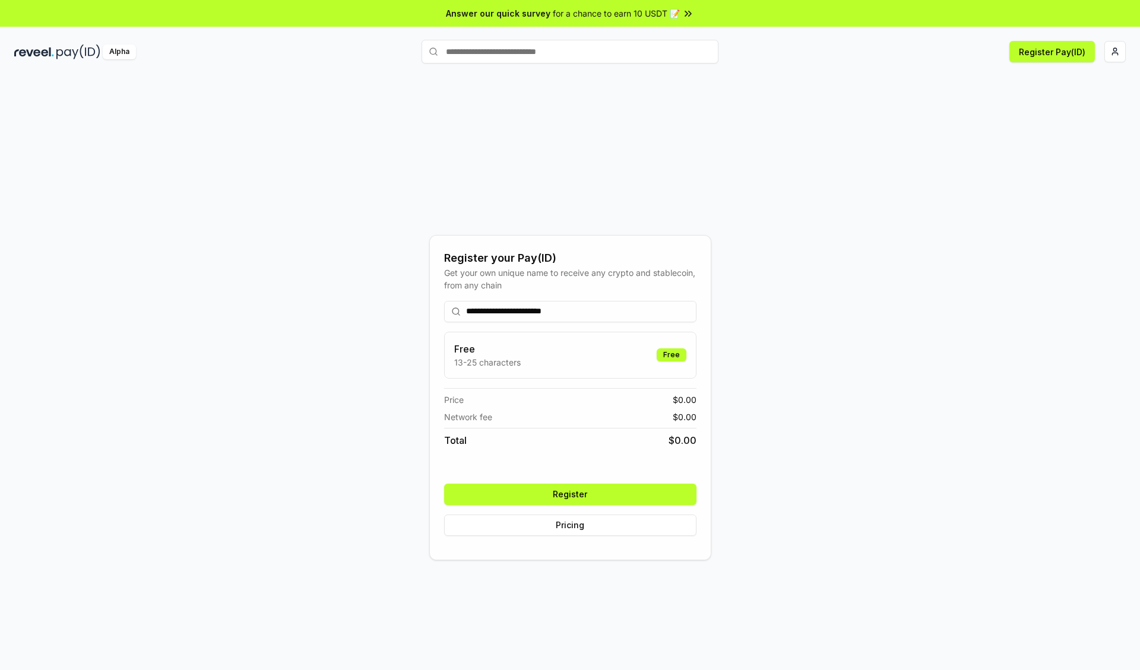 This screenshot has width=1140, height=670. What do you see at coordinates (1052, 52) in the screenshot?
I see `button: Register Pay(ID)` at bounding box center [1052, 52].